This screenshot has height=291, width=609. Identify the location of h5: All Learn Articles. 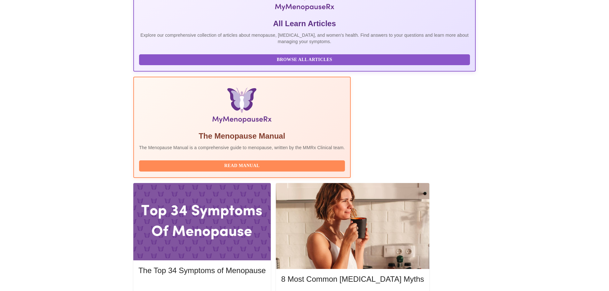
(305, 24).